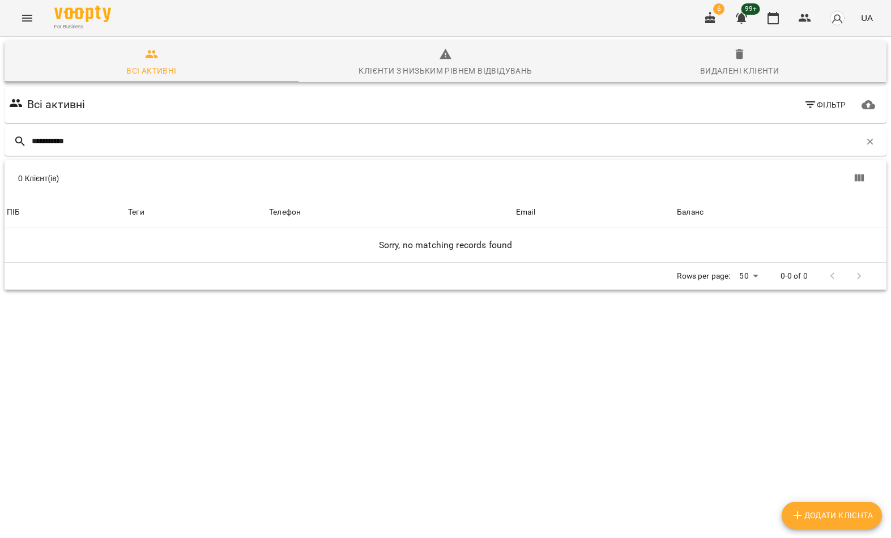 The height and width of the screenshot is (538, 891). What do you see at coordinates (13, 212) in the screenshot?
I see `div: ПІБ` at bounding box center [13, 212].